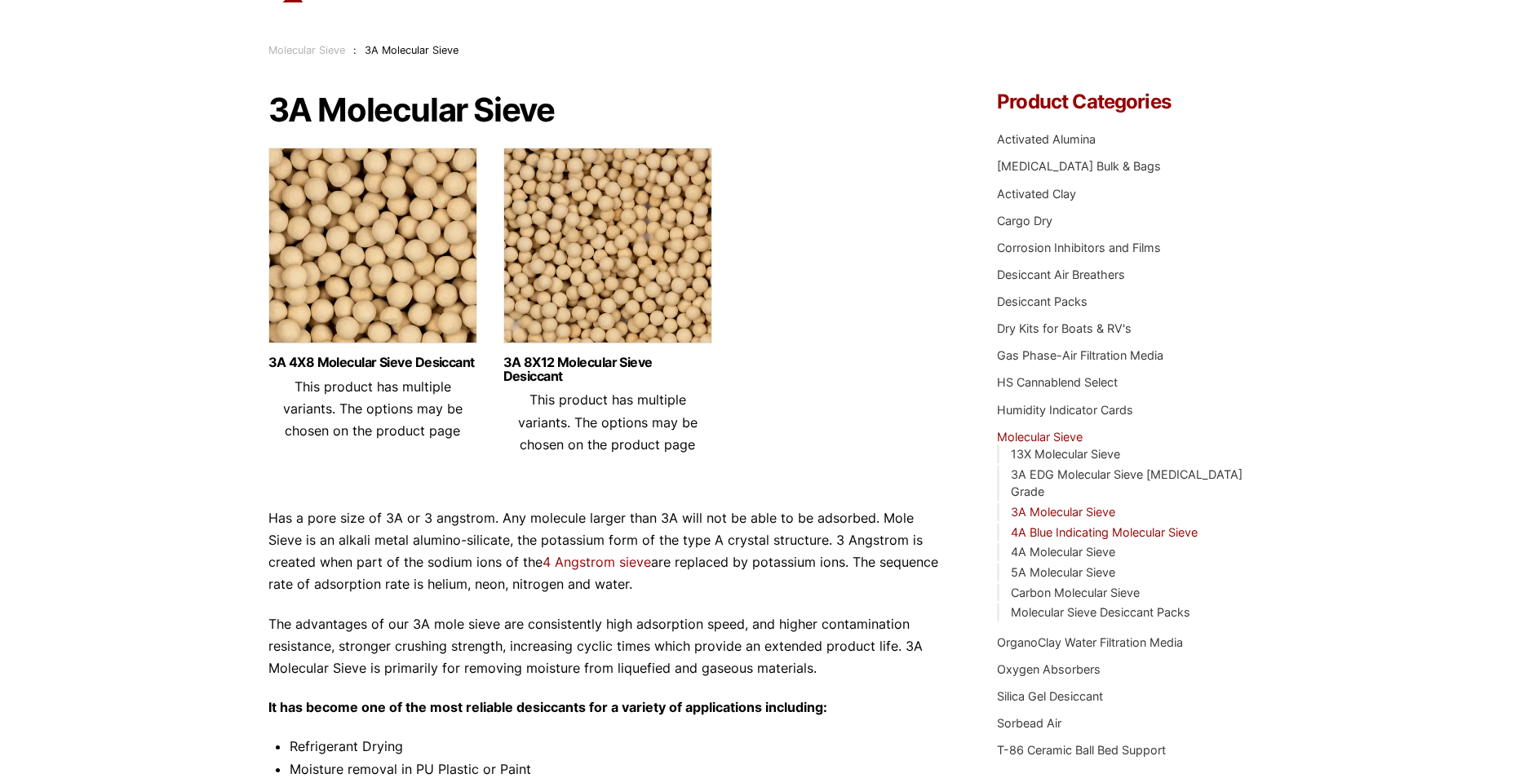  I want to click on a: 3A 8X12 Molecular Sieve Desiccant, so click(608, 370).